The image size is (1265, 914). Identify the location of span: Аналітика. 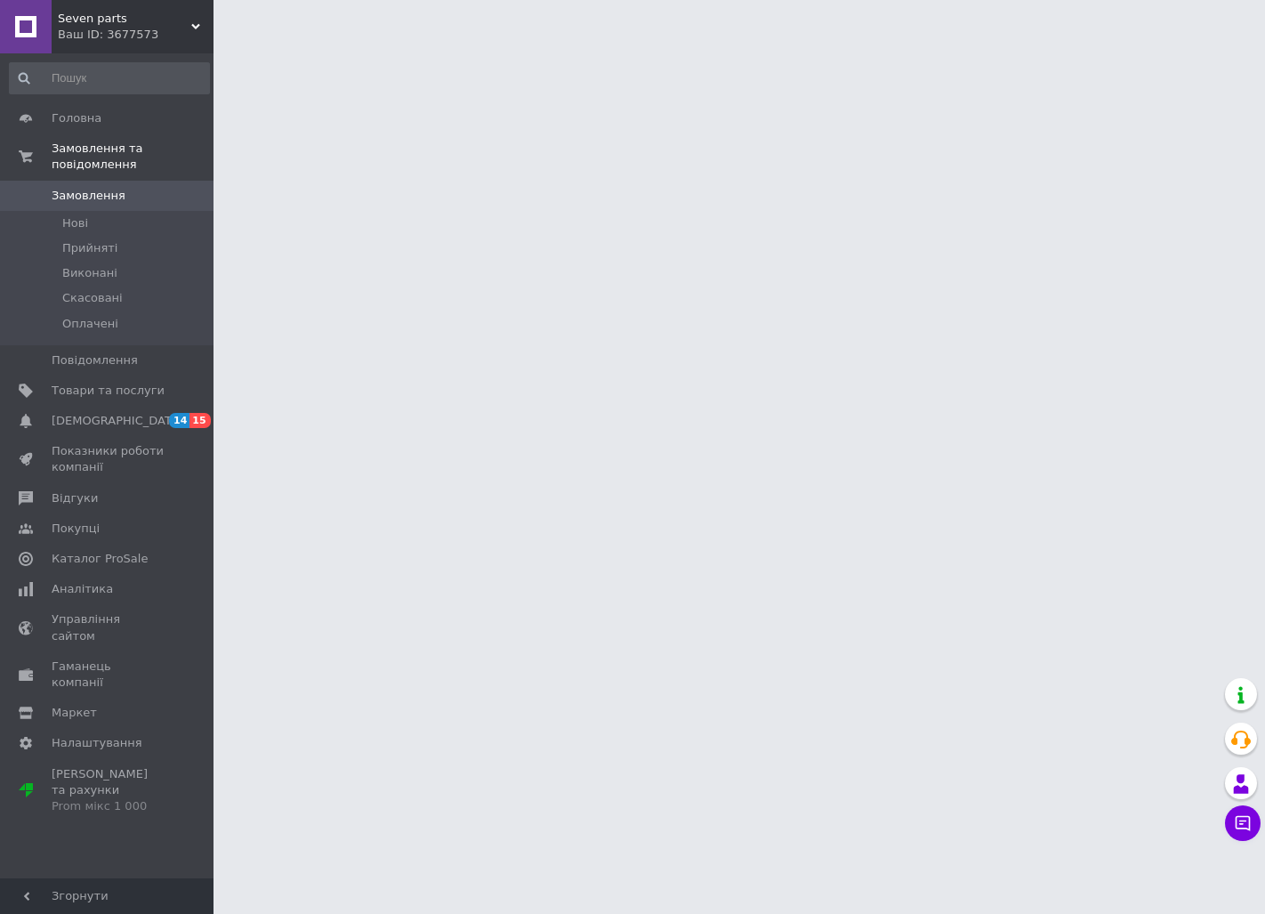
(82, 589).